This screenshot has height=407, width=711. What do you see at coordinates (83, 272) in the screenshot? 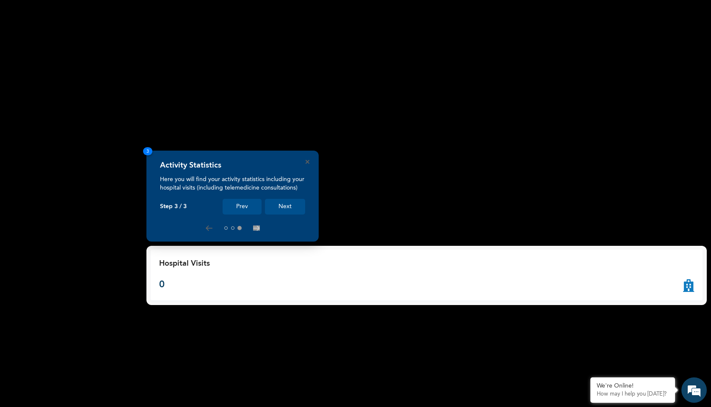
I see `textarea: Type your message and hit 'Enter'` at bounding box center [83, 272].